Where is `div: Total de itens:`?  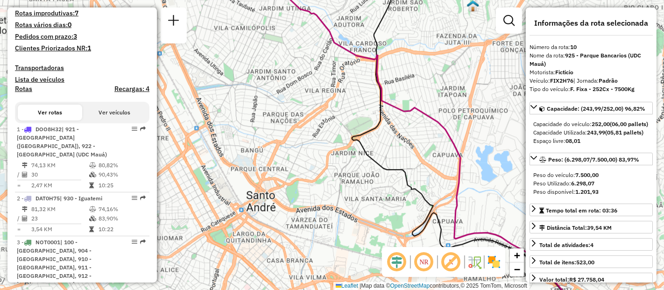
div: Total de itens: is located at coordinates (567, 262).